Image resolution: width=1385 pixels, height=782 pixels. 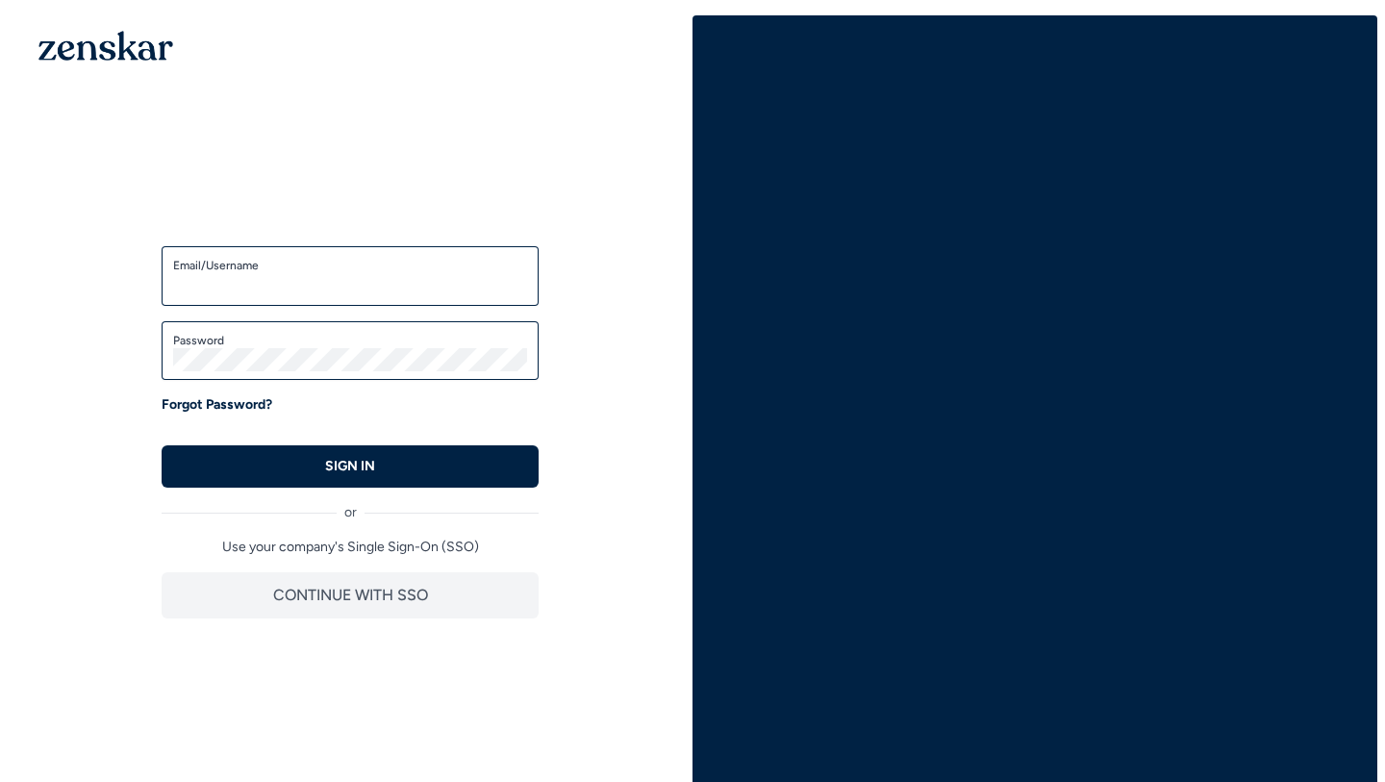 What do you see at coordinates (350, 467) in the screenshot?
I see `button: SIGN IN` at bounding box center [350, 467].